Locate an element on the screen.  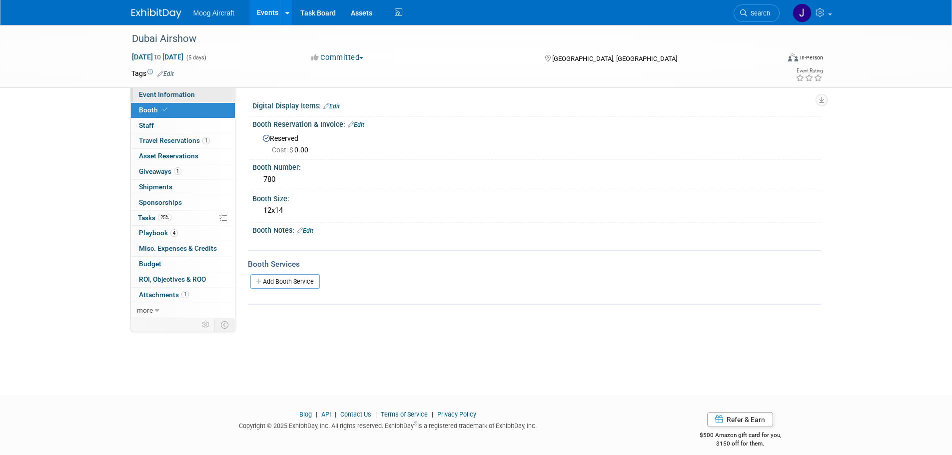
div: Copyright © 2025 ExhibitDay, Inc. All rights reserved. ExhibitDay is a registered trademark of Ex... is located at coordinates (388, 425).